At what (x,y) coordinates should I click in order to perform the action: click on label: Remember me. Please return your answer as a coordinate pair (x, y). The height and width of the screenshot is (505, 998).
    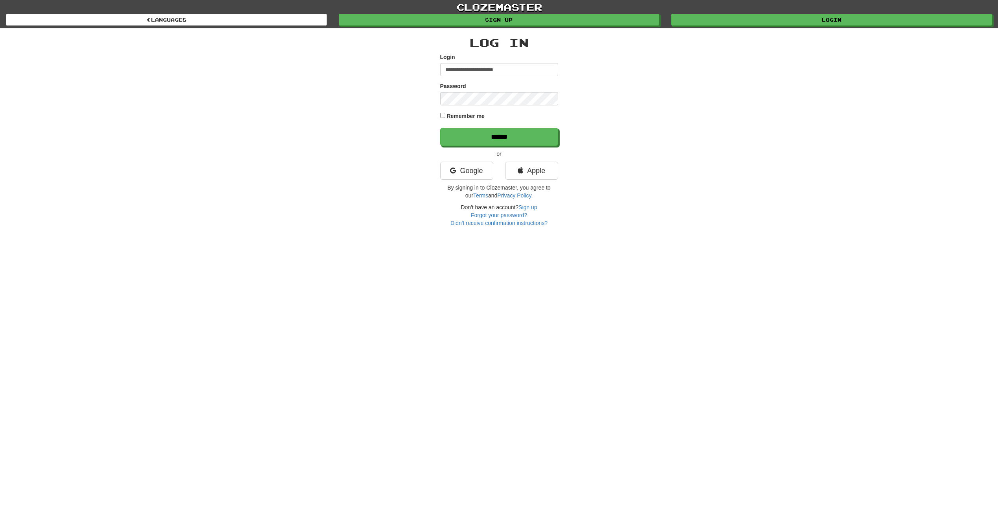
    Looking at the image, I should click on (466, 116).